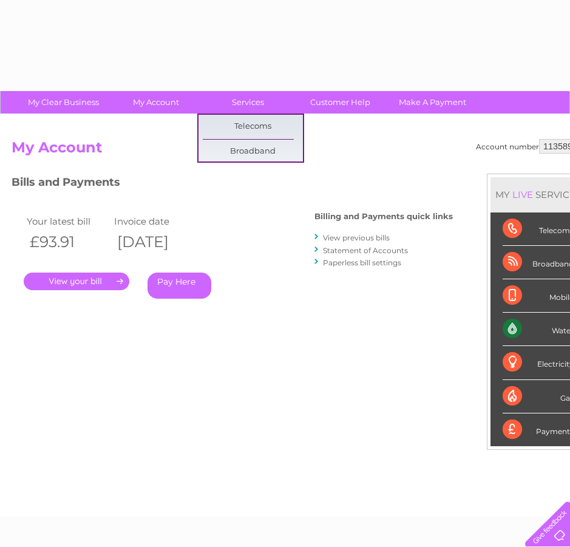 This screenshot has height=547, width=570. Describe the element at coordinates (155, 221) in the screenshot. I see `td: Invoice date` at that location.